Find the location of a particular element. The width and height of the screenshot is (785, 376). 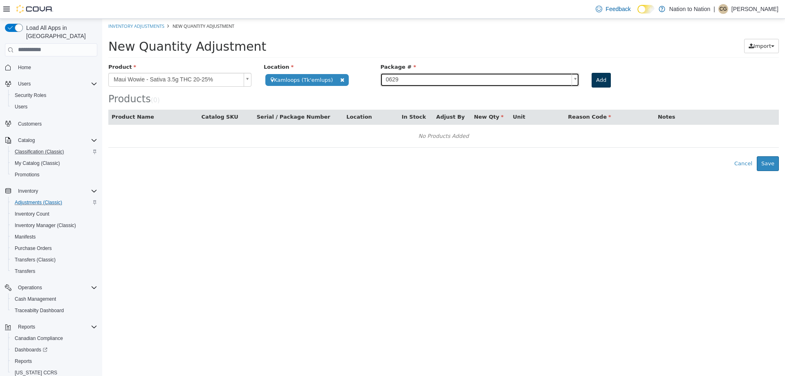

span: Product is located at coordinates (20, 48).